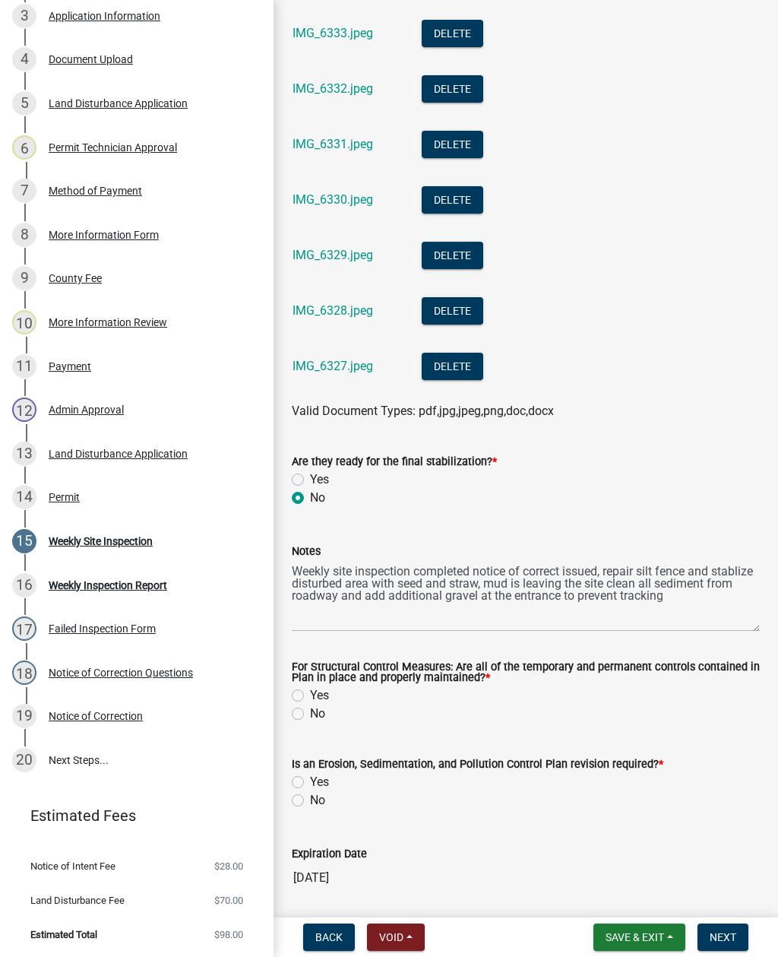  Describe the element at coordinates (73, 866) in the screenshot. I see `span: Notice of Intent Fee` at that location.